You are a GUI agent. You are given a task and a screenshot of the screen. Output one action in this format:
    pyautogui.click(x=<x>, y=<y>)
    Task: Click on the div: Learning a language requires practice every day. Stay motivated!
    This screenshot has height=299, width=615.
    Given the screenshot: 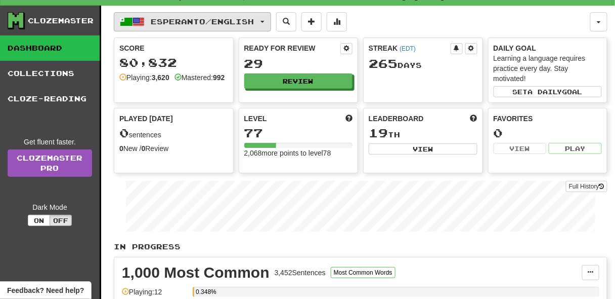 What is the action you would take?
    pyautogui.click(x=548, y=68)
    